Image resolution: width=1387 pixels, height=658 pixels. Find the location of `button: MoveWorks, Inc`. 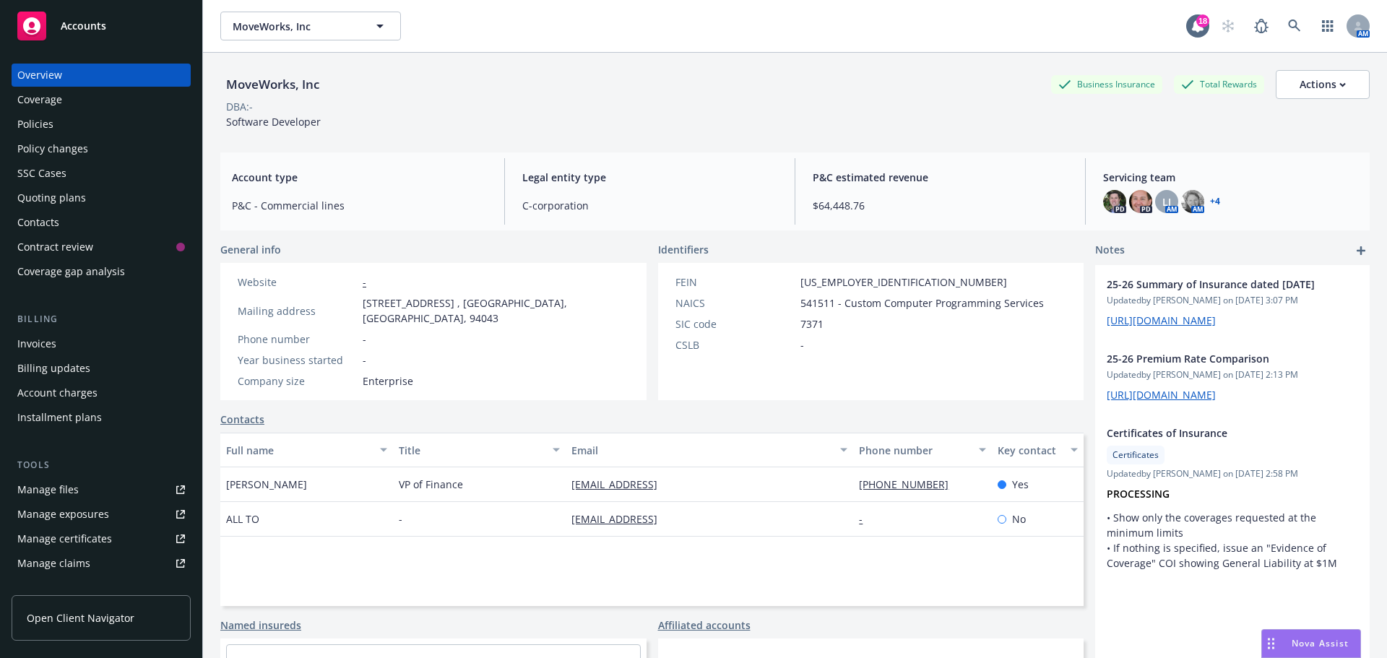

button: MoveWorks, Inc is located at coordinates (311, 26).